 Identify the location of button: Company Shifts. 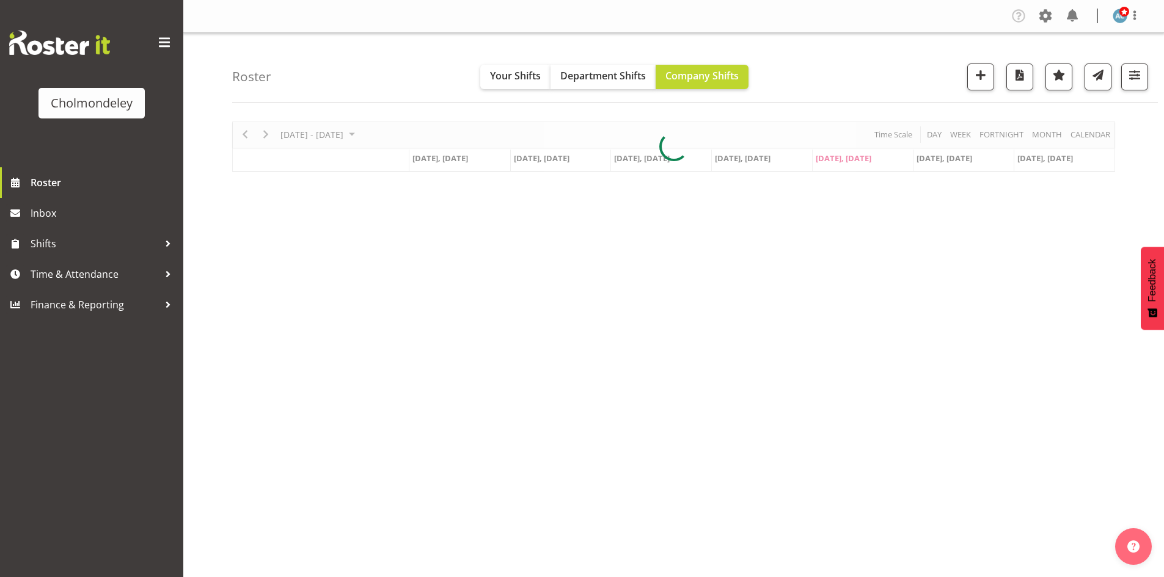
(702, 77).